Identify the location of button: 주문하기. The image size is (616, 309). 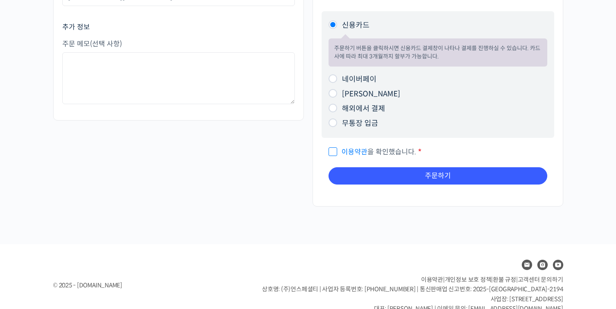
(438, 176).